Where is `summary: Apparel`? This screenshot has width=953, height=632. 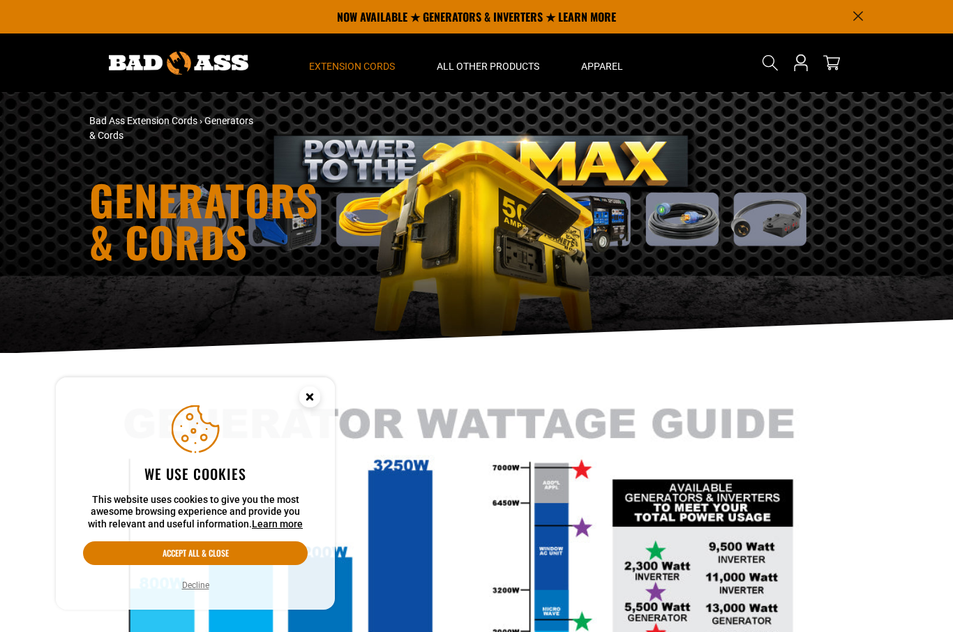 summary: Apparel is located at coordinates (602, 63).